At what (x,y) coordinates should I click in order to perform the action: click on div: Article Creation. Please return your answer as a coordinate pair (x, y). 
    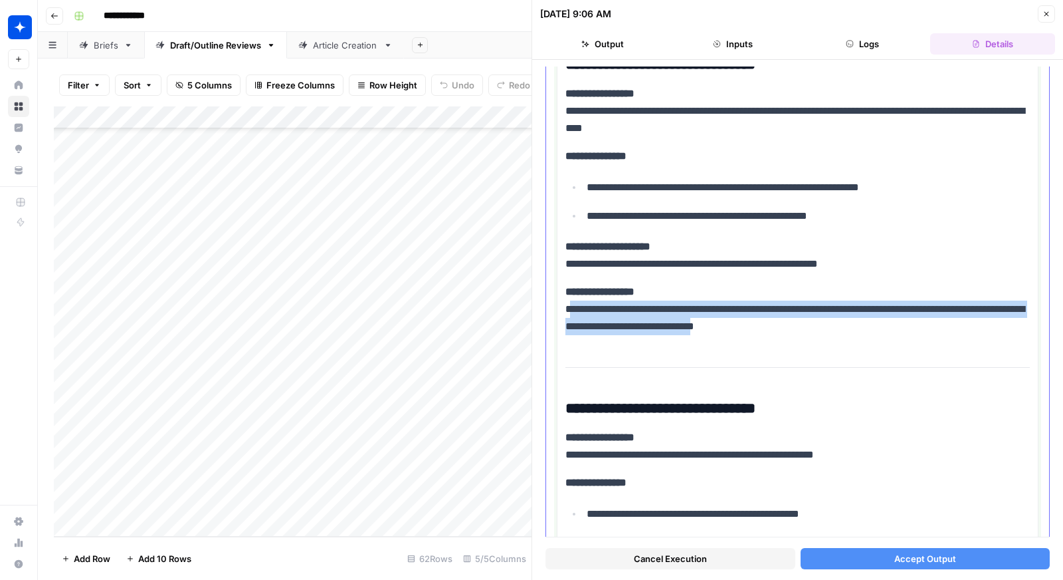
    Looking at the image, I should click on (346, 45).